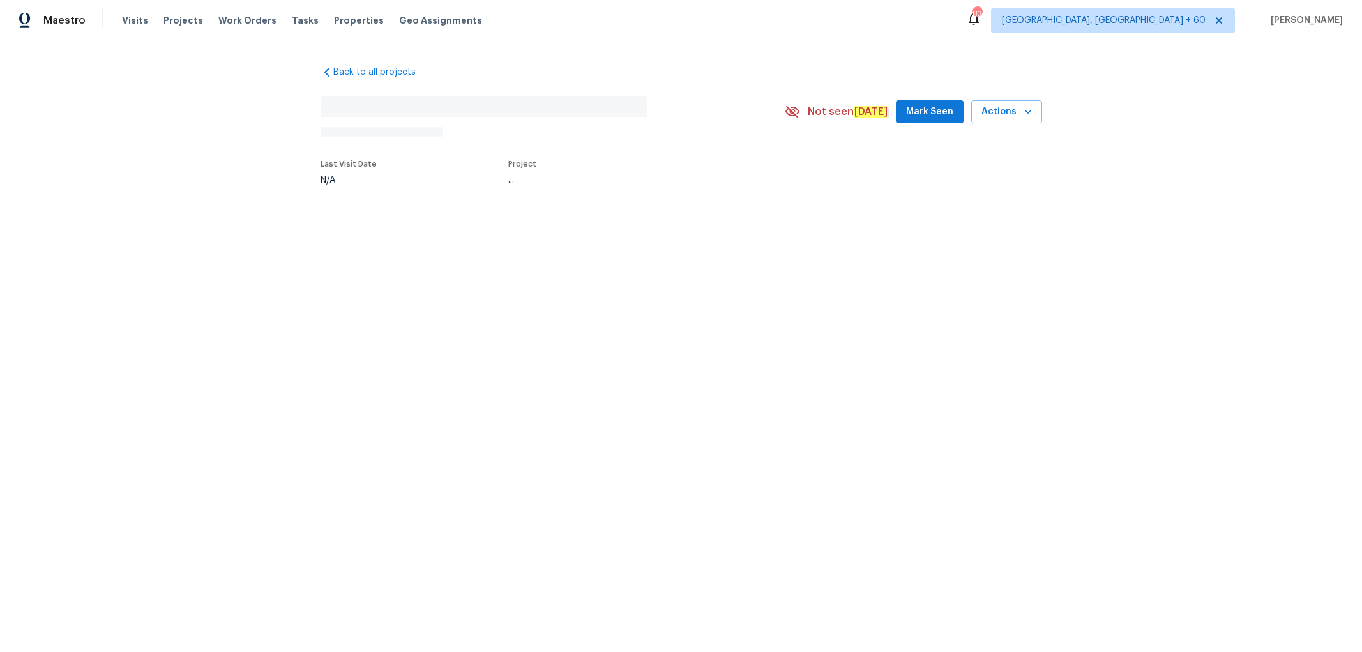  What do you see at coordinates (848, 112) in the screenshot?
I see `span: Not seen` at bounding box center [848, 112].